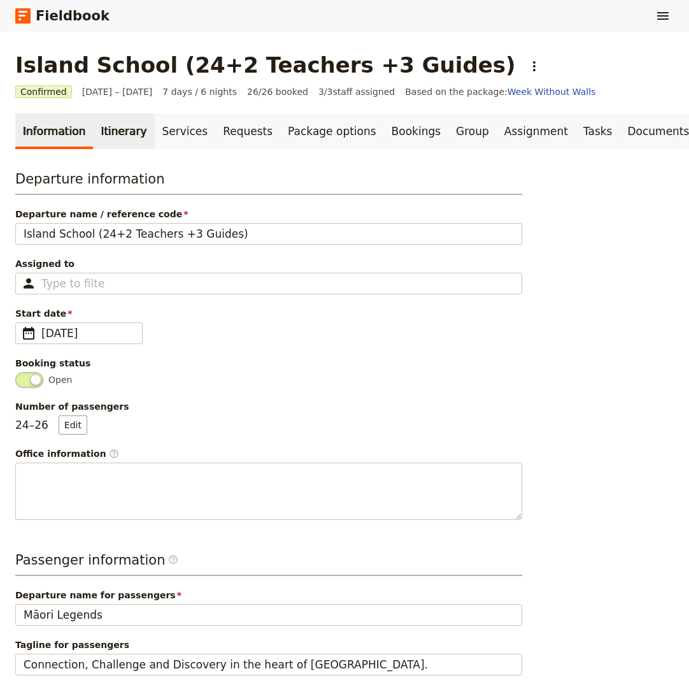 This screenshot has height=685, width=689. What do you see at coordinates (663, 16) in the screenshot?
I see `button: Show menu` at bounding box center [663, 16].